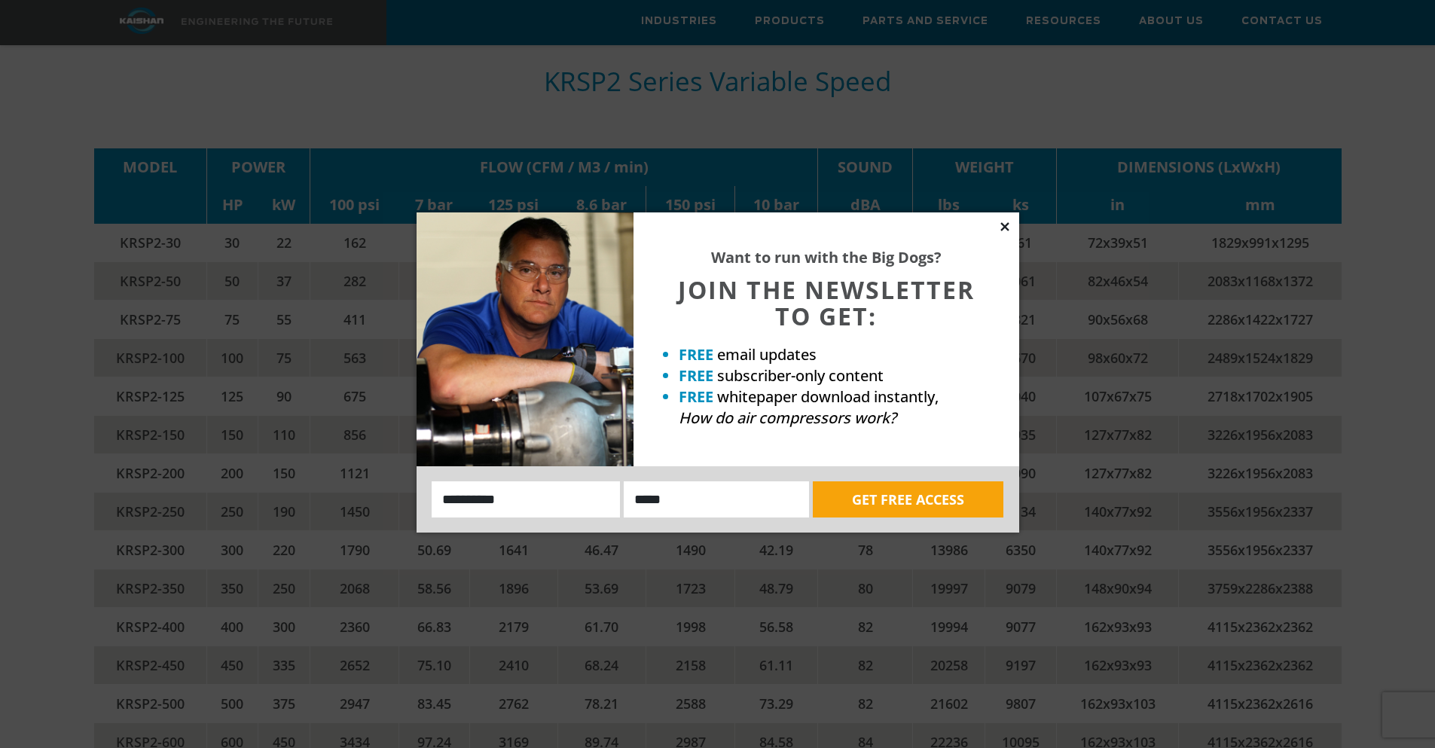 This screenshot has height=748, width=1435. What do you see at coordinates (826, 303) in the screenshot?
I see `span: JOIN THE NEWSLETTER TO GET:` at bounding box center [826, 303].